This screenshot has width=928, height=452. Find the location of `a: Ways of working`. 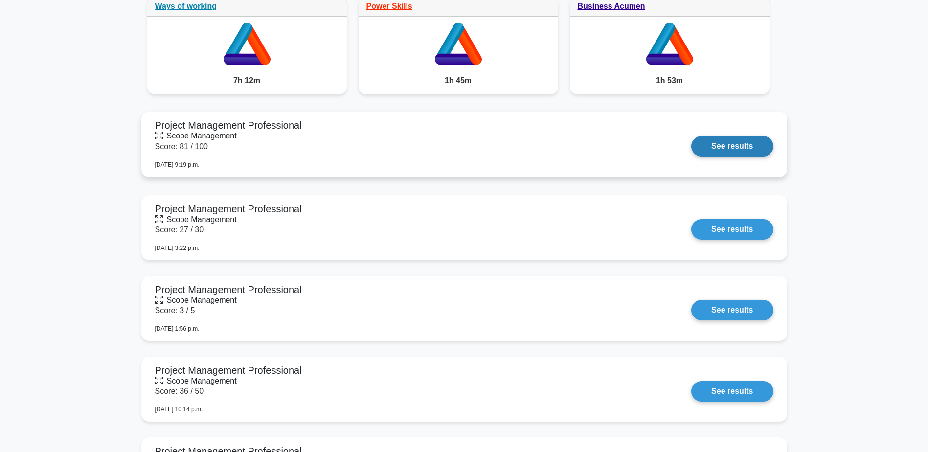

a: Ways of working is located at coordinates (186, 6).